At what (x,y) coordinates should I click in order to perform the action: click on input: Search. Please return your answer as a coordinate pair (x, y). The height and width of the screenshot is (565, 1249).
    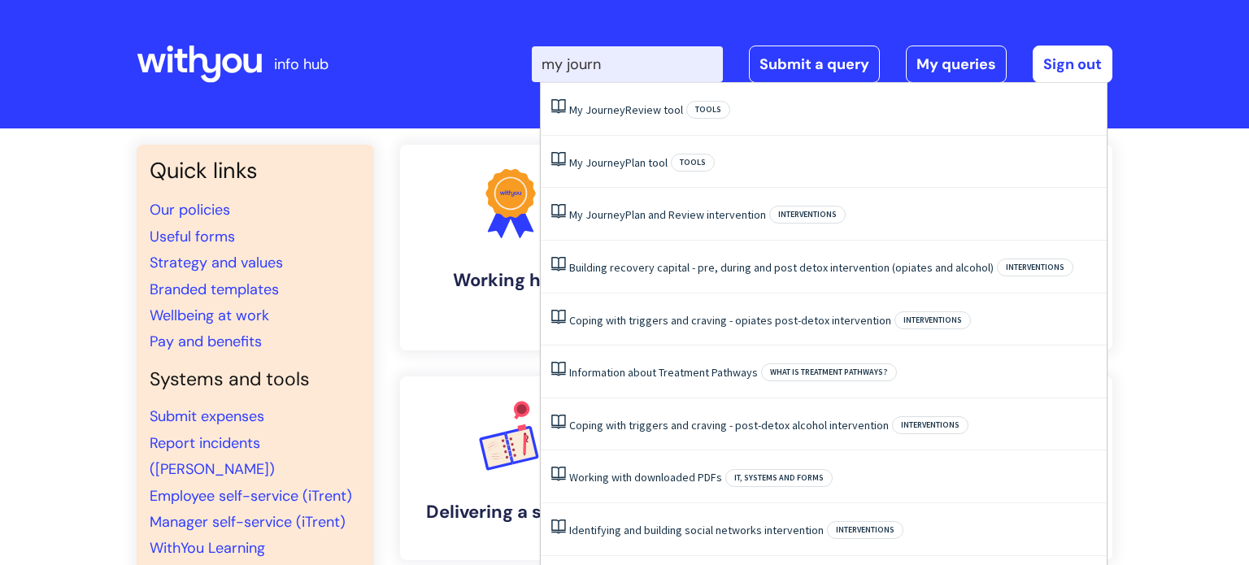
    Looking at the image, I should click on (627, 64).